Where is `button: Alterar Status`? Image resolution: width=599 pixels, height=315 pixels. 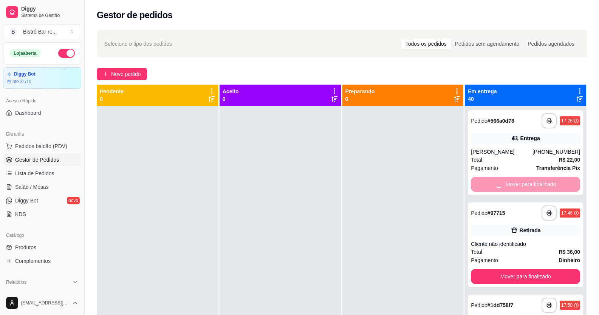
button: Alterar Status is located at coordinates (66, 53).